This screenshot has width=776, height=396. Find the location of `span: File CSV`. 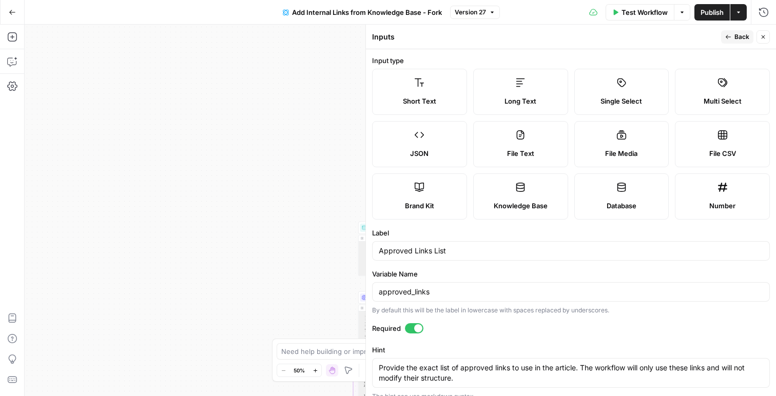

span: File CSV is located at coordinates (723, 153).